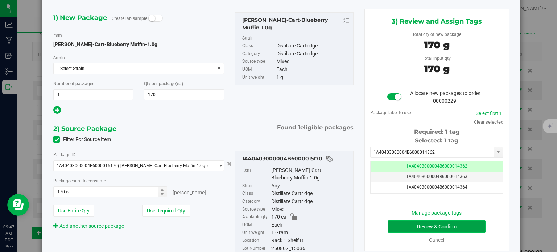  Describe the element at coordinates (74, 84) in the screenshot. I see `span: Number of packages` at that location.